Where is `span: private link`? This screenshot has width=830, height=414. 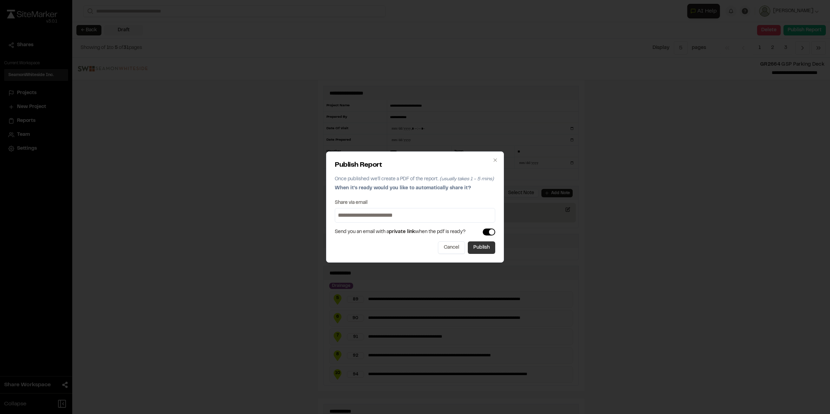 span: private link is located at coordinates (402, 232).